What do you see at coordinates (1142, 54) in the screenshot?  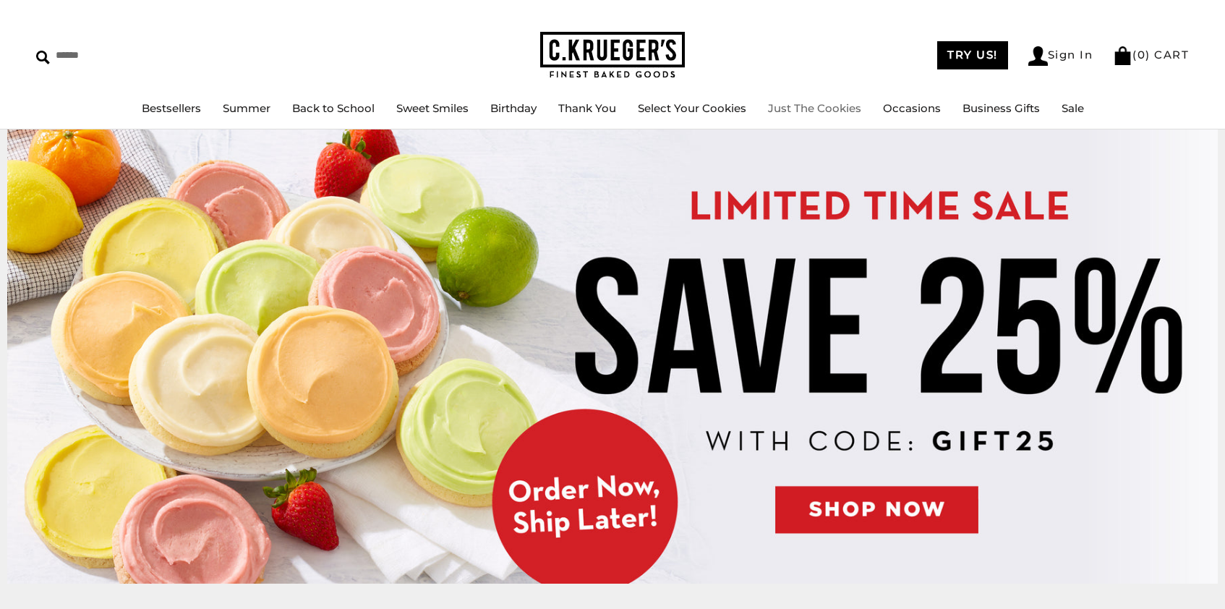 I see `span: 0` at bounding box center [1142, 54].